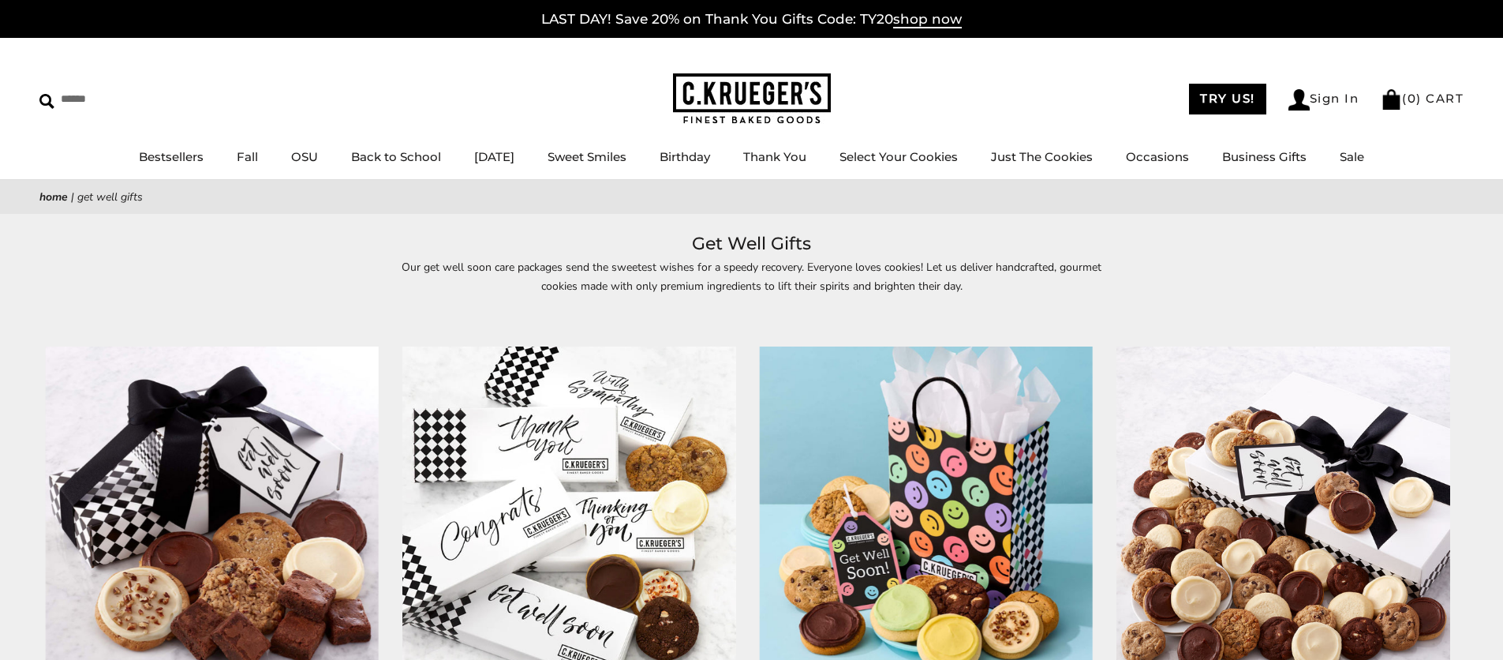  I want to click on img: Bag, so click(1391, 99).